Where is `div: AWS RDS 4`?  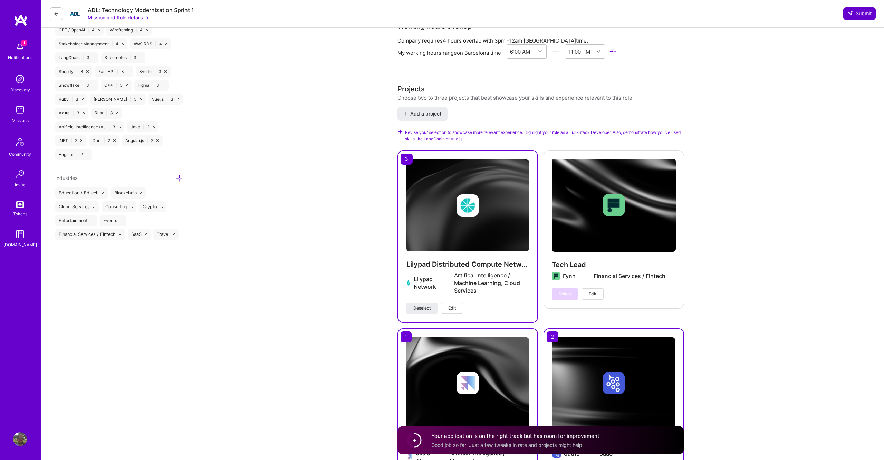 div: AWS RDS 4 is located at coordinates (151, 44).